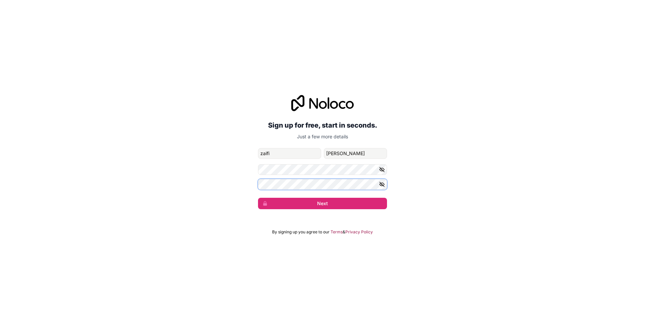  Describe the element at coordinates (337, 232) in the screenshot. I see `a: Terms` at that location.